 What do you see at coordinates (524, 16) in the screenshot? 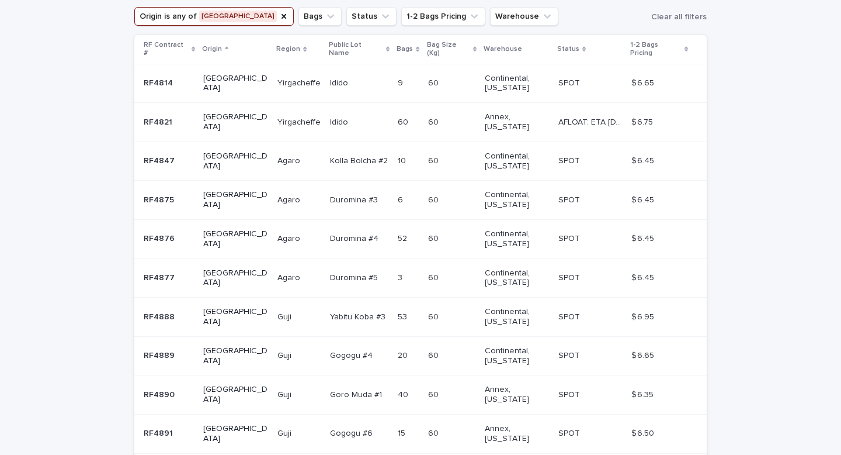
I see `button: Warehouse` at bounding box center [524, 16].